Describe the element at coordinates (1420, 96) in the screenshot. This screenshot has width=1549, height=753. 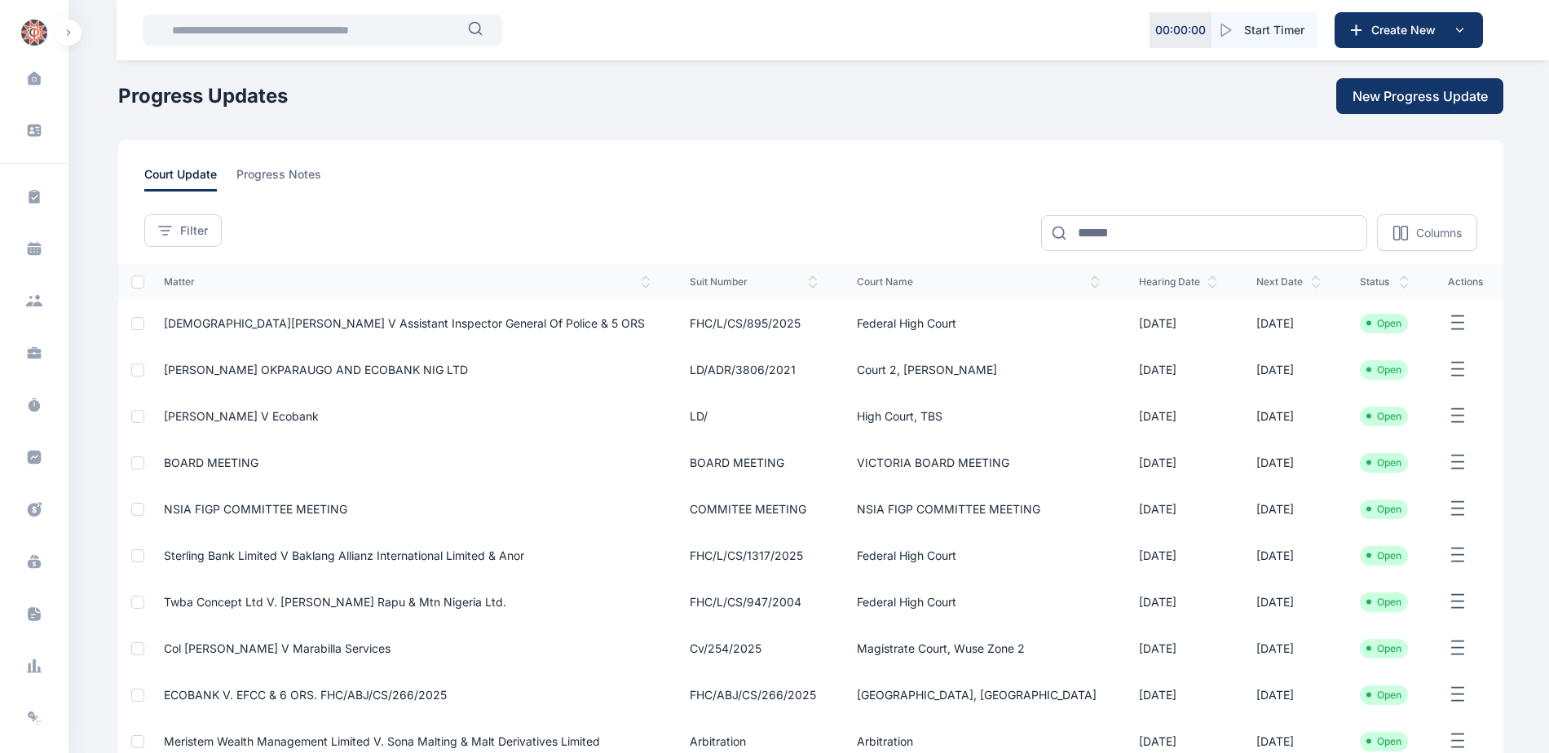
I see `span: New Progress Update` at that location.